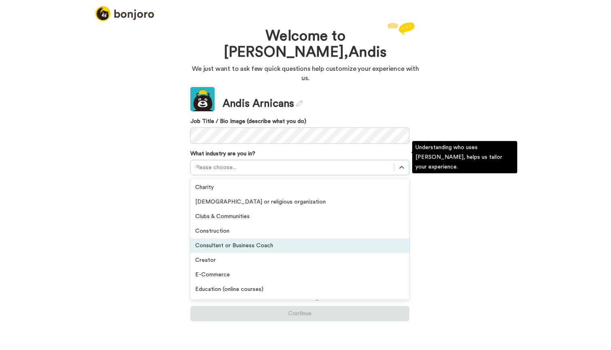 The image size is (611, 350). What do you see at coordinates (300, 231) in the screenshot?
I see `div: Construction` at bounding box center [300, 231].